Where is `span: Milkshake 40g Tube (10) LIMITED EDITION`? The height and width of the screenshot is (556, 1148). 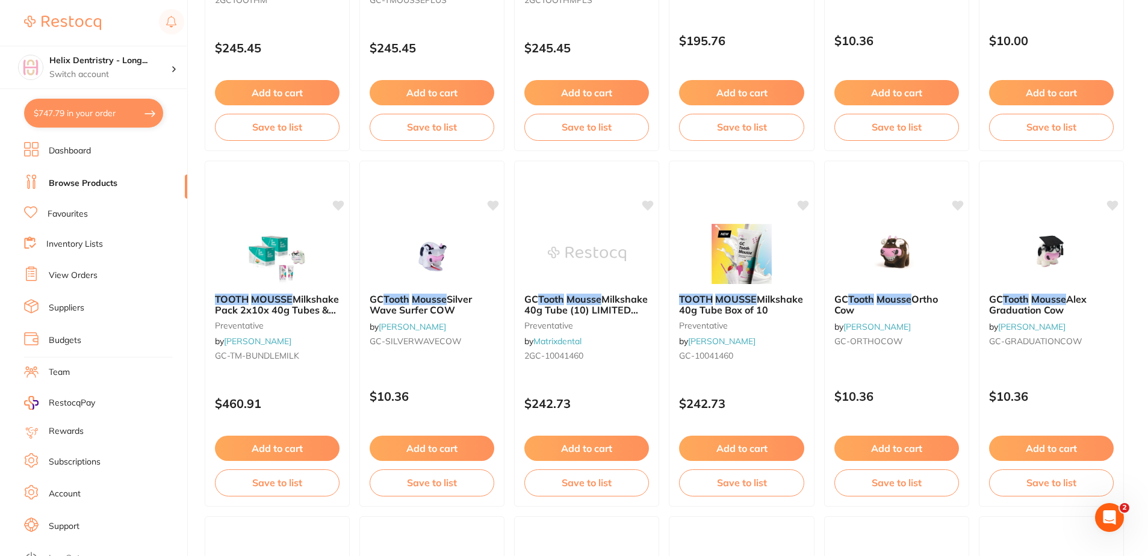
span: Milkshake 40g Tube (10) LIMITED EDITION is located at coordinates (586, 310).